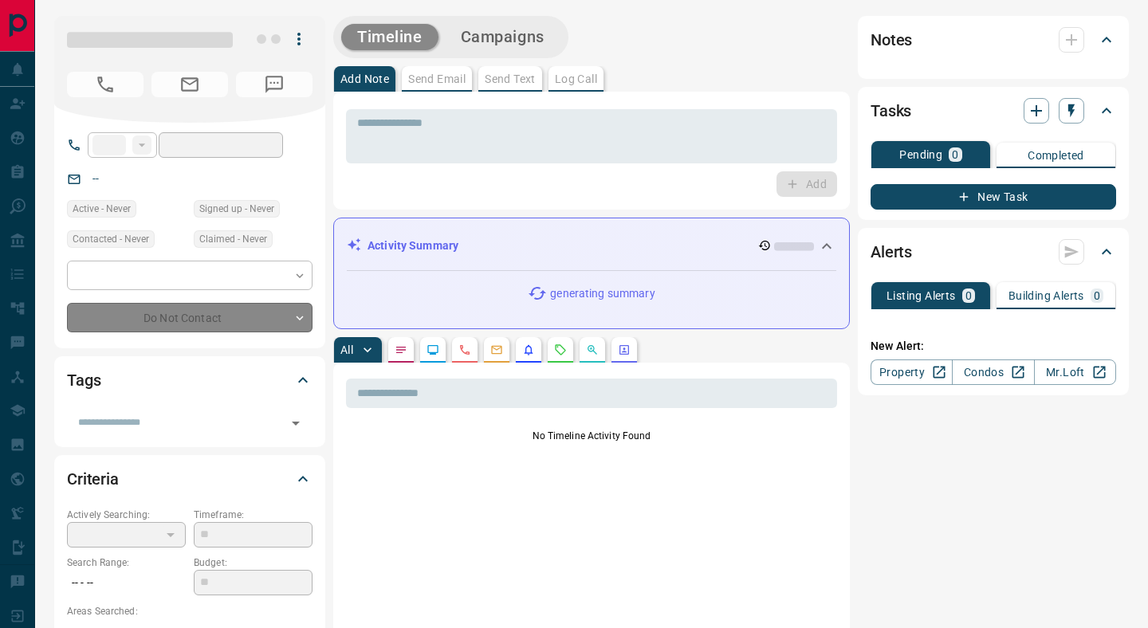 The height and width of the screenshot is (628, 1148). I want to click on div: Tags, so click(190, 380).